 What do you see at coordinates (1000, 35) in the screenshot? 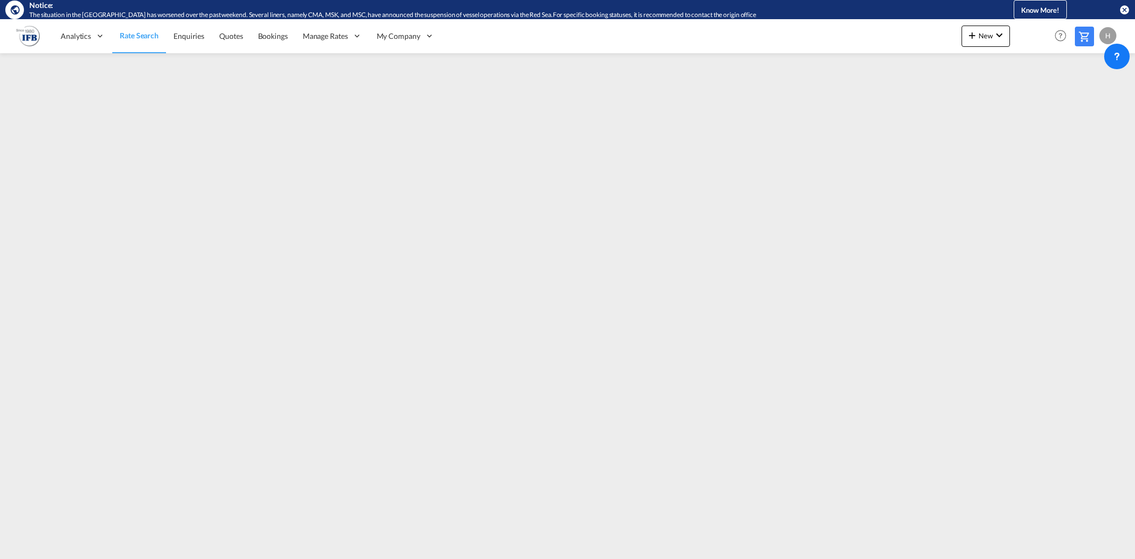
I see `md-icon: icon-chevron-down` at bounding box center [1000, 35].